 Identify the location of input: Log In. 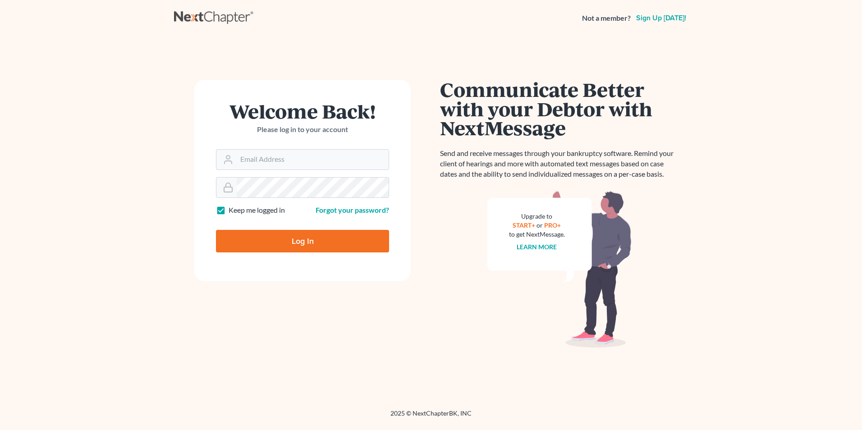
(302, 241).